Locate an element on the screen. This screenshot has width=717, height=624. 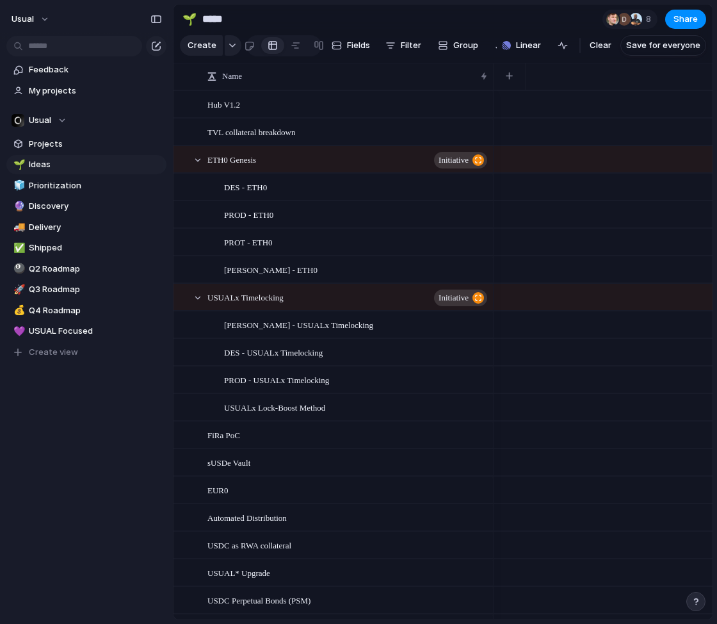
a: Projects is located at coordinates (86, 144).